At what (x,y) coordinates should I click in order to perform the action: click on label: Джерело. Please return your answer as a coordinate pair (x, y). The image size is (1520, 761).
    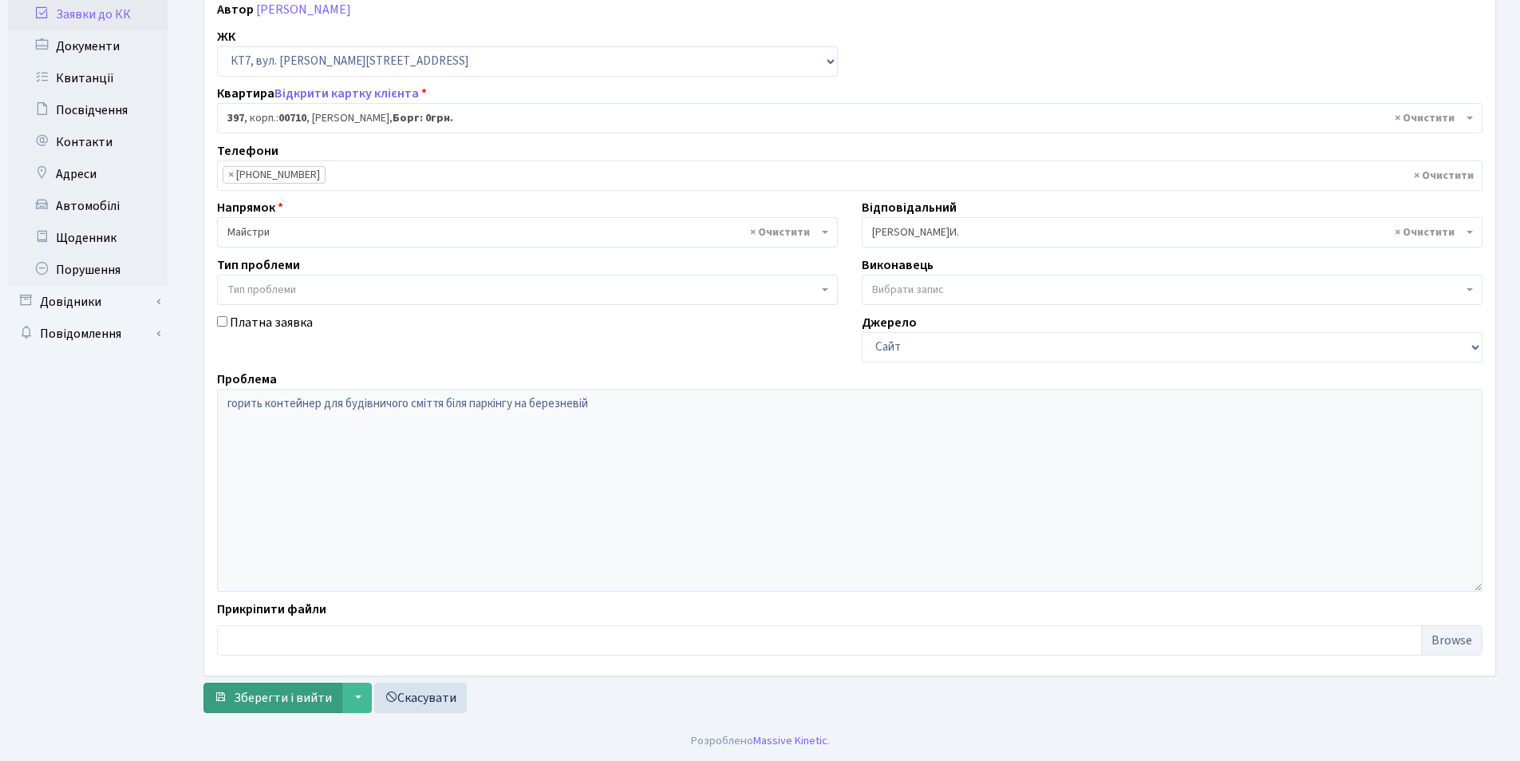
    Looking at the image, I should click on (889, 322).